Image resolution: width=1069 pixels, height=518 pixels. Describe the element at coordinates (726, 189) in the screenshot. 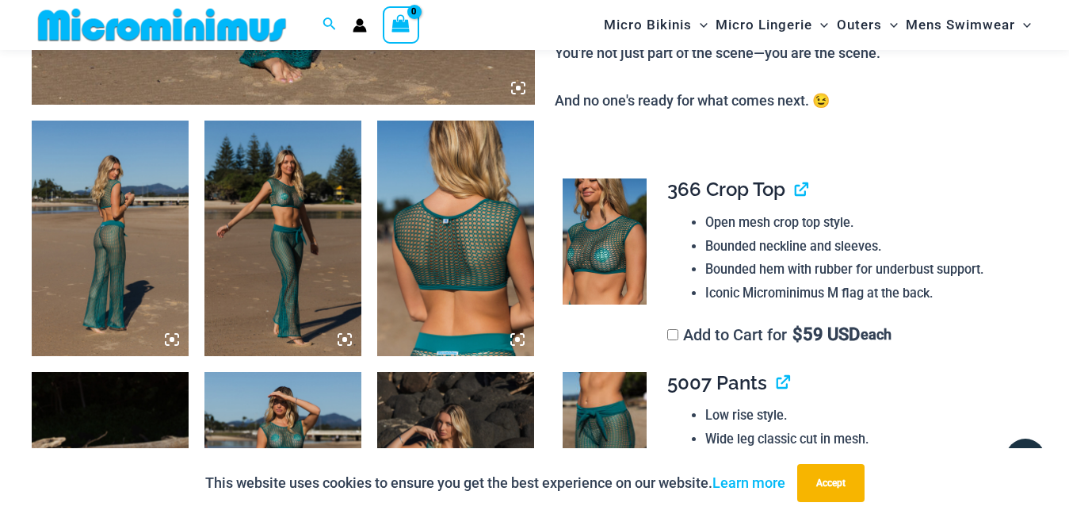

I see `span: 366 Crop Top` at that location.